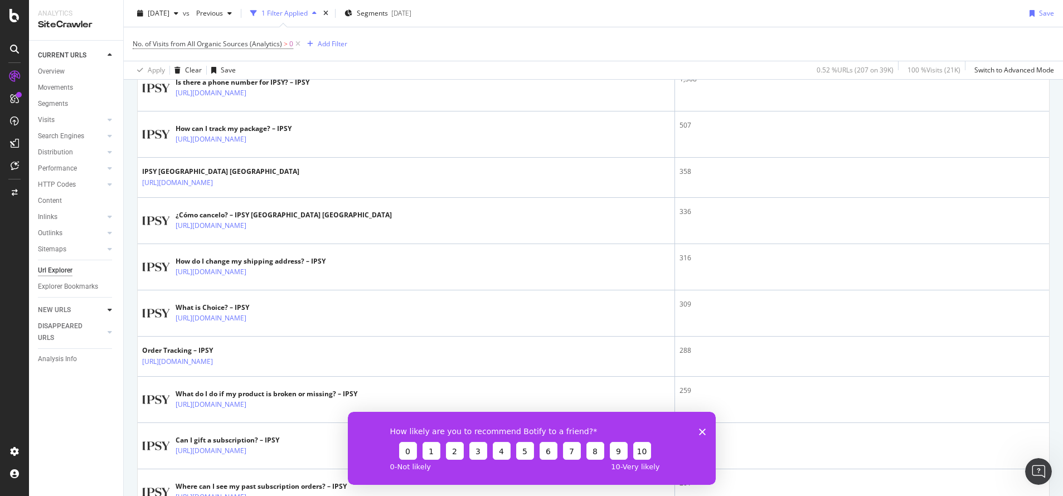 The height and width of the screenshot is (496, 1063). What do you see at coordinates (71, 185) in the screenshot?
I see `a: HTTP Codes` at bounding box center [71, 185].